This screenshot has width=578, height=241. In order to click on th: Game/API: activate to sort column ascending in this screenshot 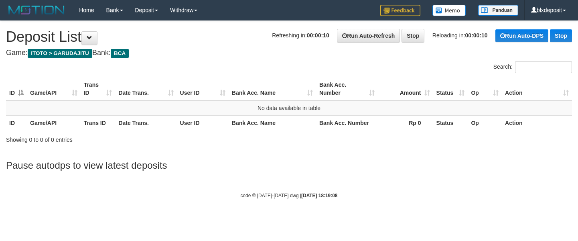, I will do `click(54, 89)`.